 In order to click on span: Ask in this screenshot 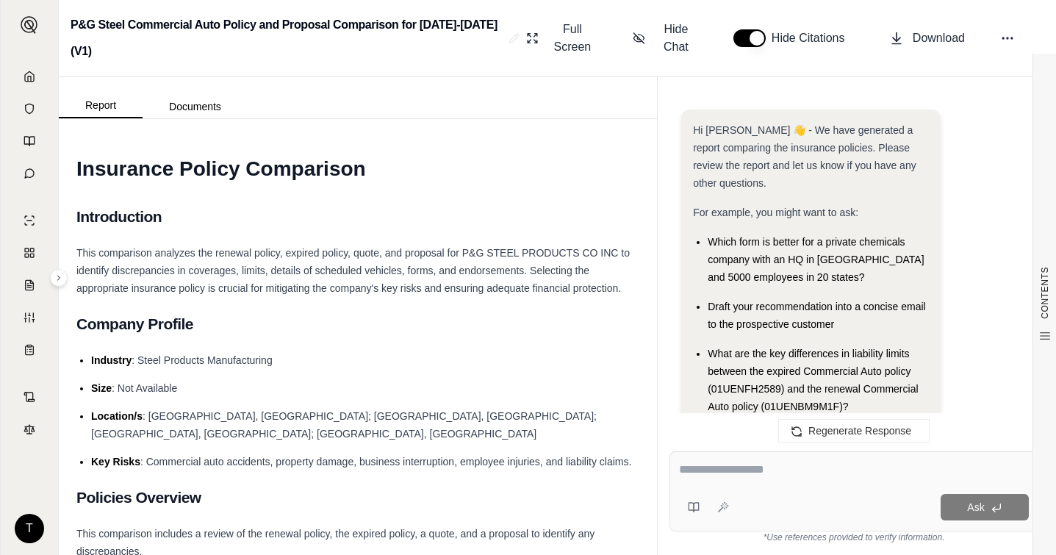, I will do `click(975, 507)`.